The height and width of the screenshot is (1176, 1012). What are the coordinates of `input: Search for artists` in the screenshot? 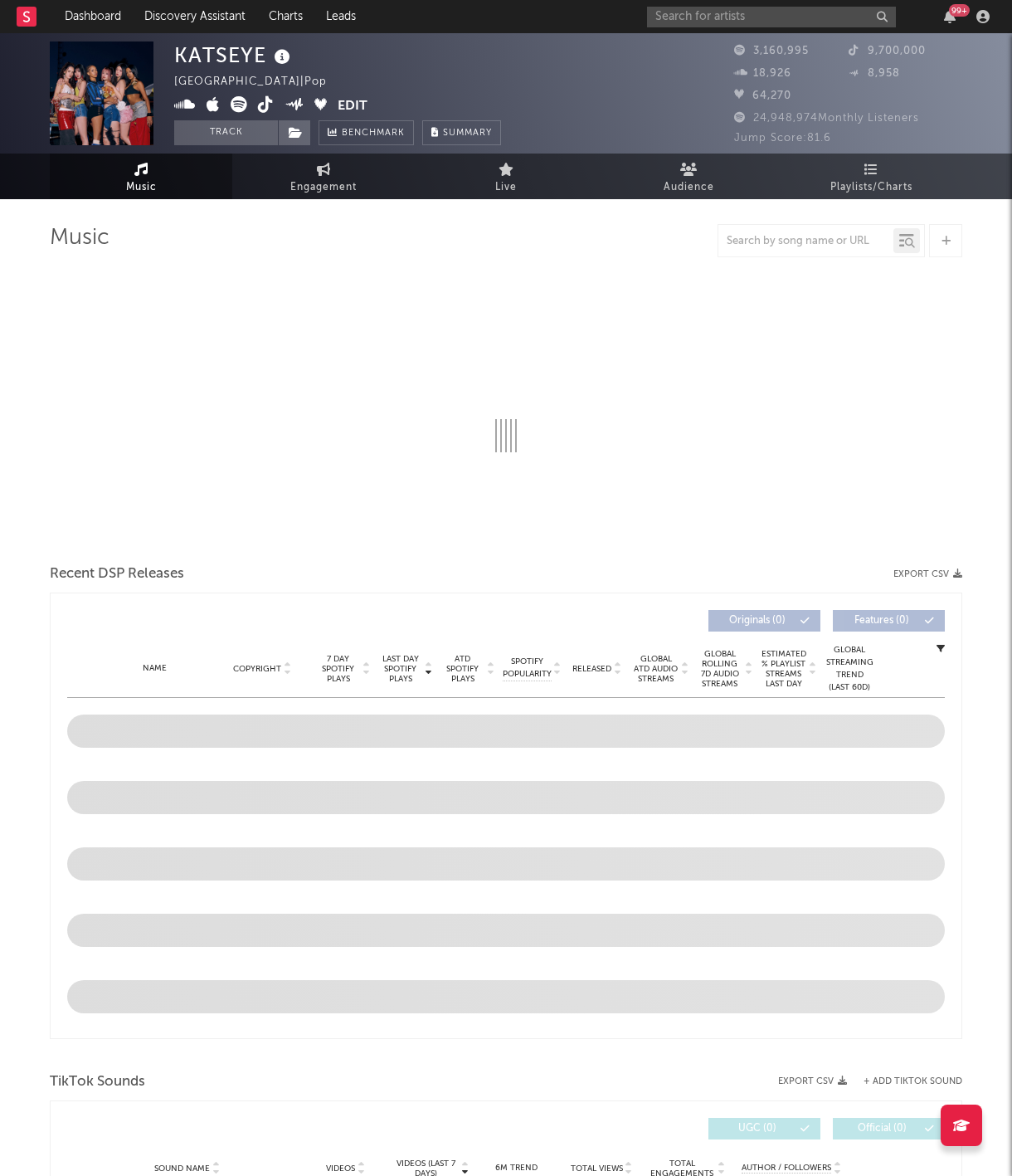 It's located at (772, 16).